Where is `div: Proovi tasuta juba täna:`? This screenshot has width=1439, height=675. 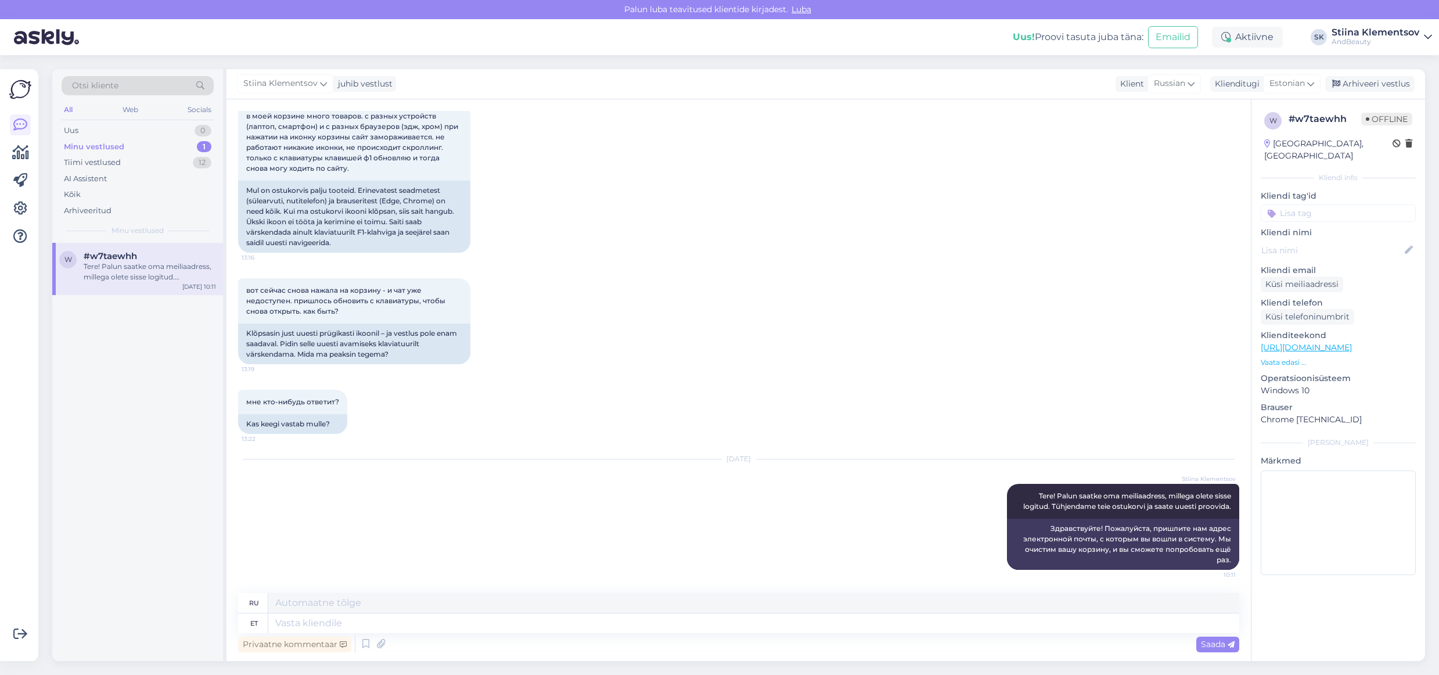
div: Proovi tasuta juba täna: is located at coordinates (1077, 37).